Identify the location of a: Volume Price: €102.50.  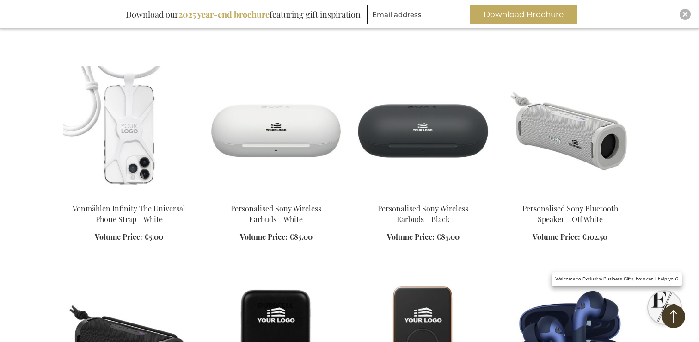
(570, 237).